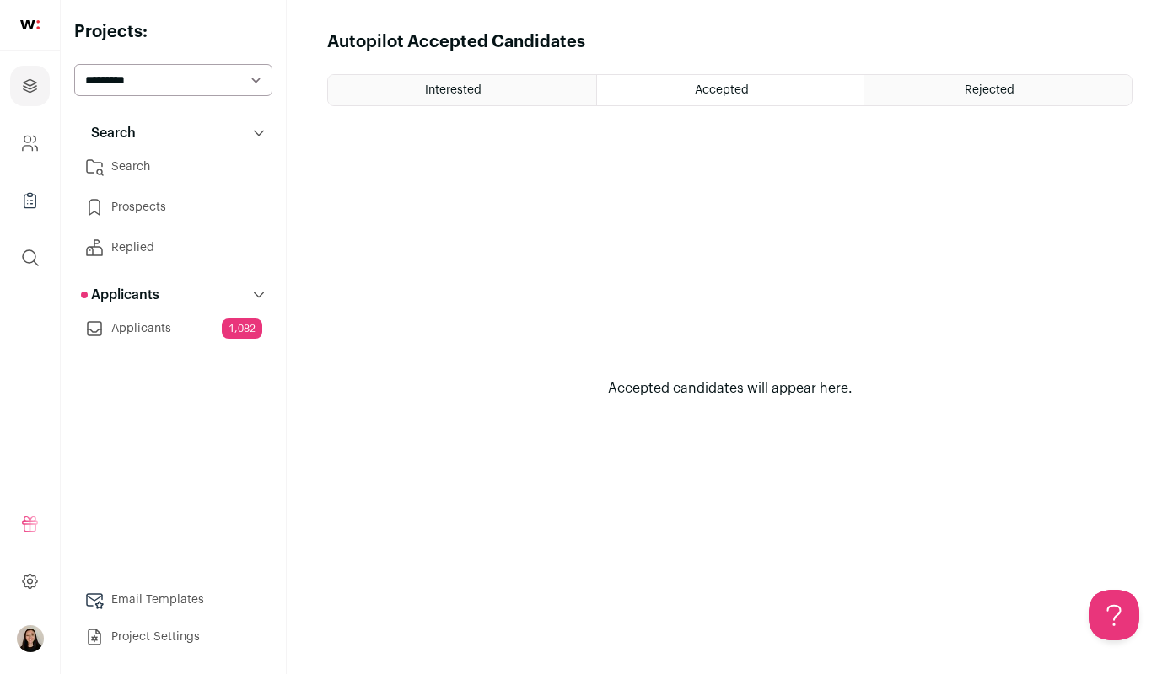 This screenshot has height=674, width=1173. I want to click on a: Project Settings, so click(173, 637).